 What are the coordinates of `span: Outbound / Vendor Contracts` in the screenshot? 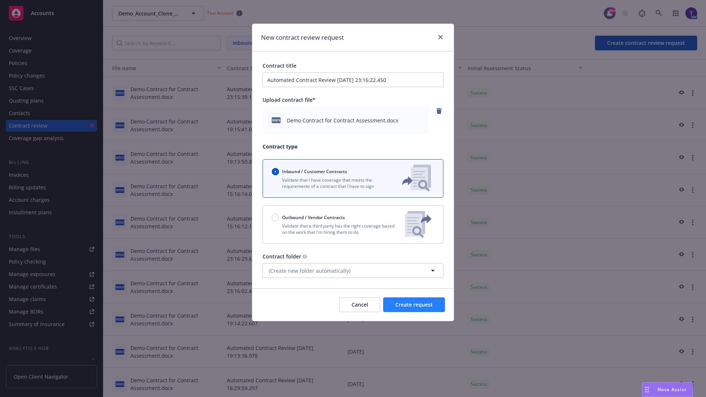 It's located at (313, 217).